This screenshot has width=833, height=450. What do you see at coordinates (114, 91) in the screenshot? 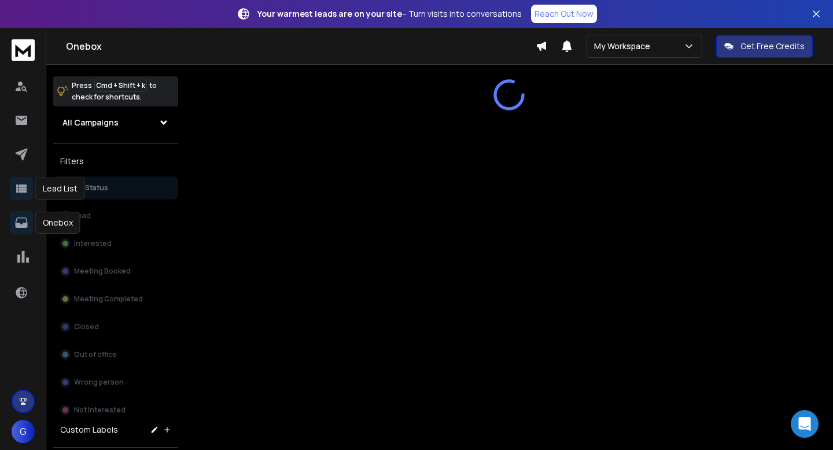
I see `p: Press to check for shortcuts.` at bounding box center [114, 91].